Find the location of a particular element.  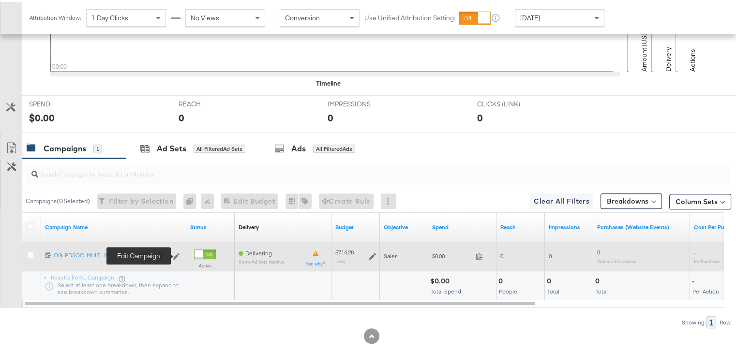

button: Breakdowns is located at coordinates (631, 199).